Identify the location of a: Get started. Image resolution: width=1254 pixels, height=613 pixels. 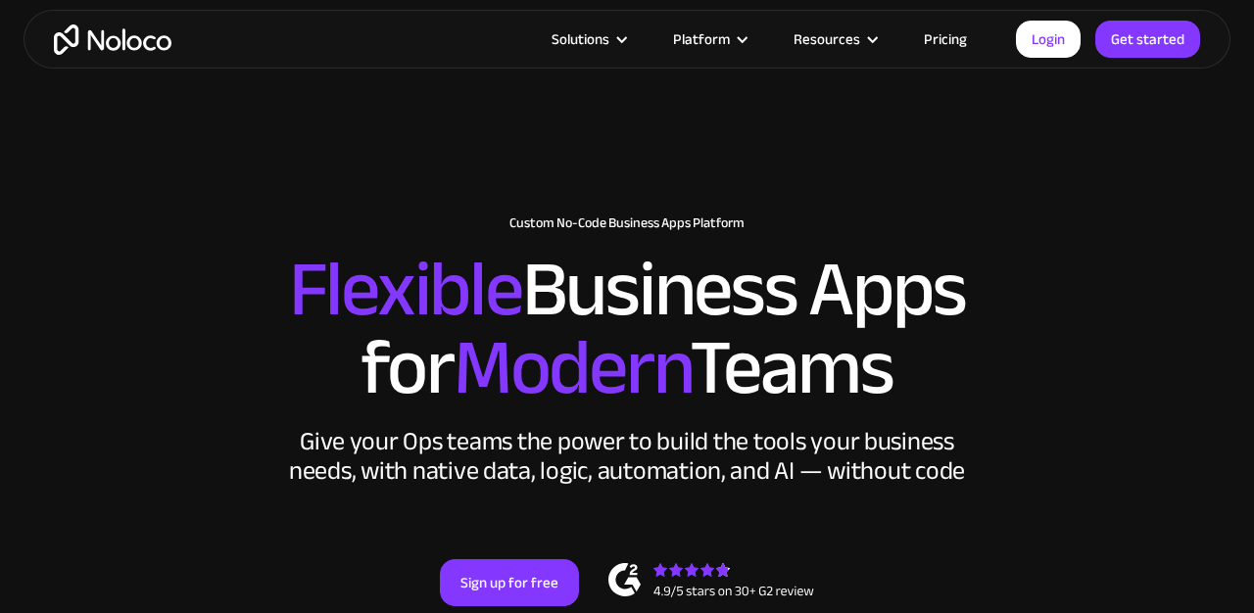
(1147, 39).